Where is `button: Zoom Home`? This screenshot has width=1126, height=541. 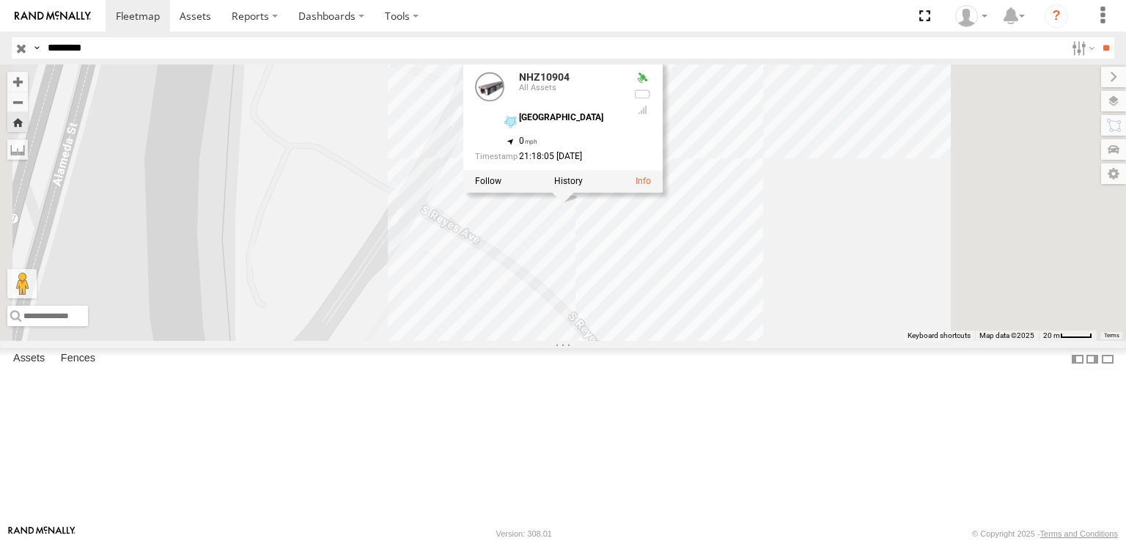
button: Zoom Home is located at coordinates (18, 122).